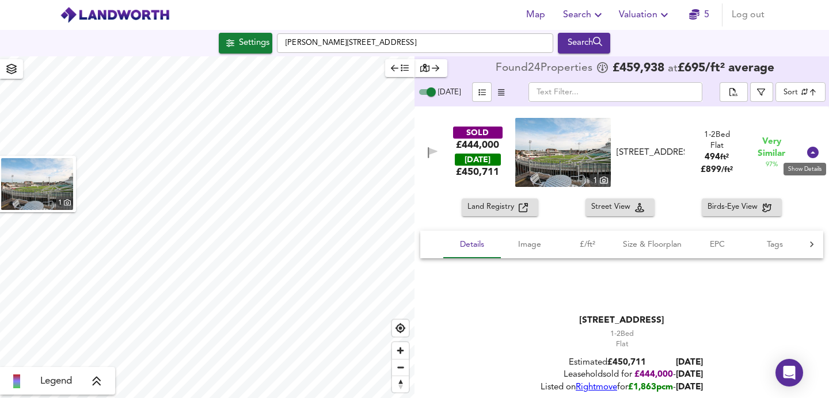  Describe the element at coordinates (584, 43) in the screenshot. I see `div: Search` at that location.